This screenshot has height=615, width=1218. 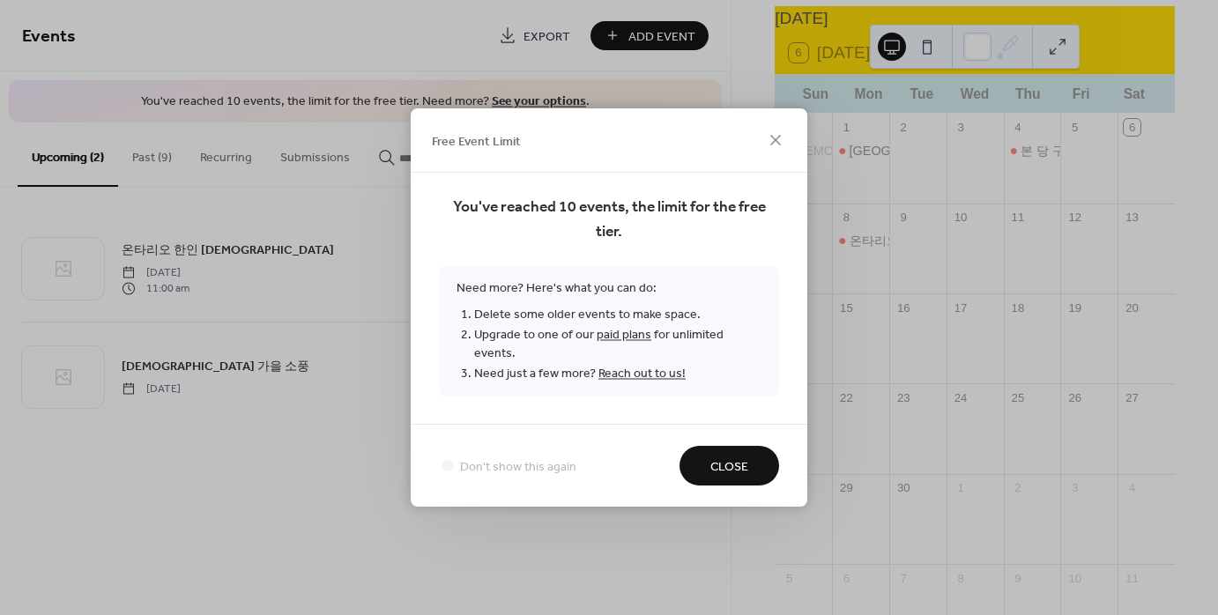 What do you see at coordinates (618, 374) in the screenshot?
I see `li: Need just a few more?` at bounding box center [618, 374].